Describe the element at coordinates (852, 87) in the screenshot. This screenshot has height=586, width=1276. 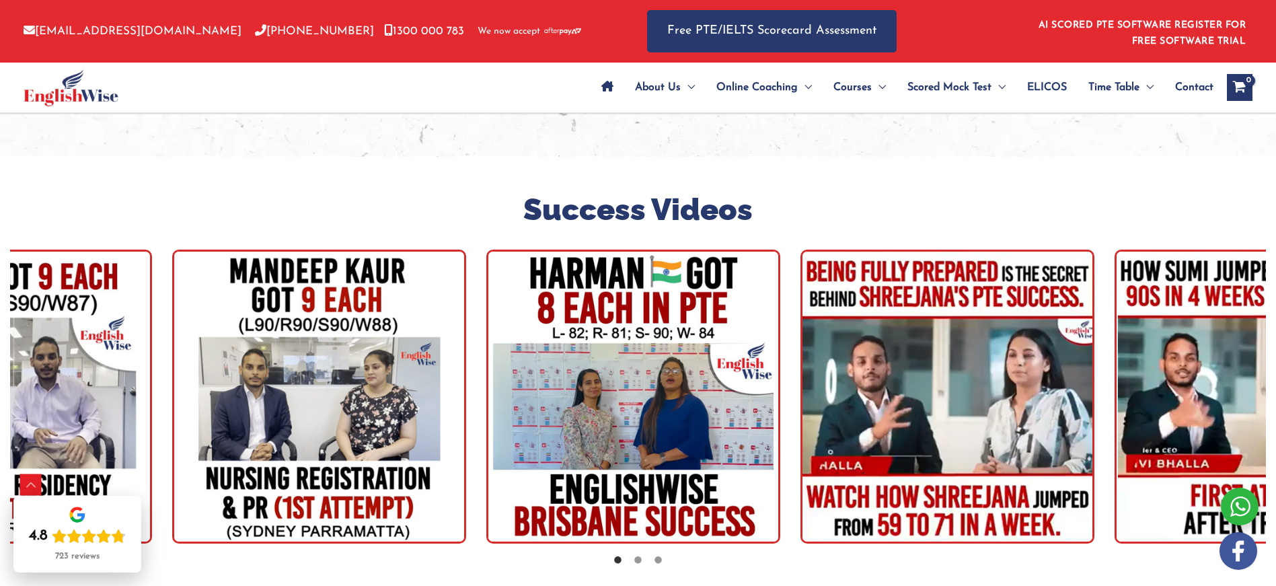
I see `span: Courses` at that location.